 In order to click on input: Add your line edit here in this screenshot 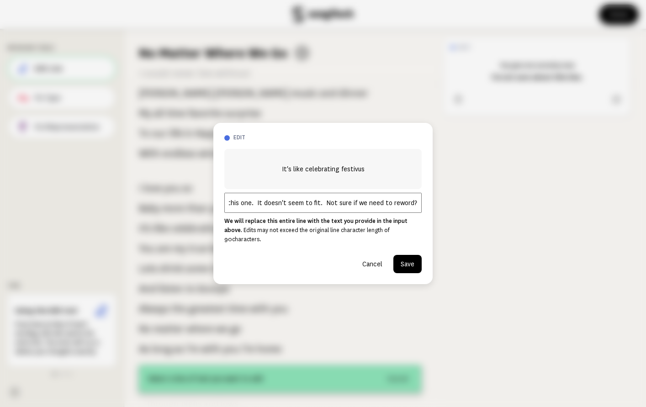, I will do `click(323, 203)`.